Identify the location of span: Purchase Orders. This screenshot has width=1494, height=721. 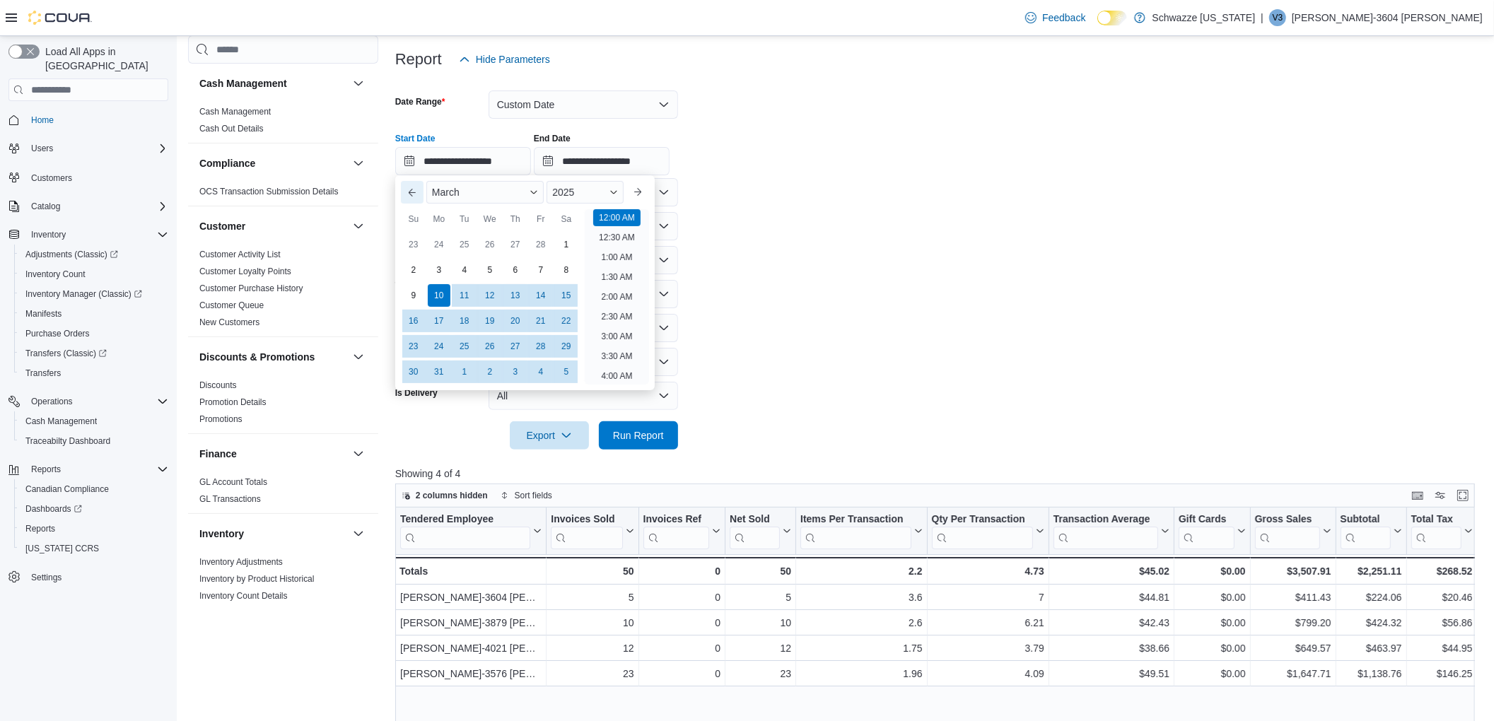
(57, 334).